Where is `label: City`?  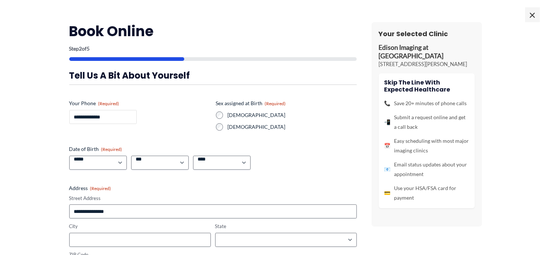 label: City is located at coordinates (140, 226).